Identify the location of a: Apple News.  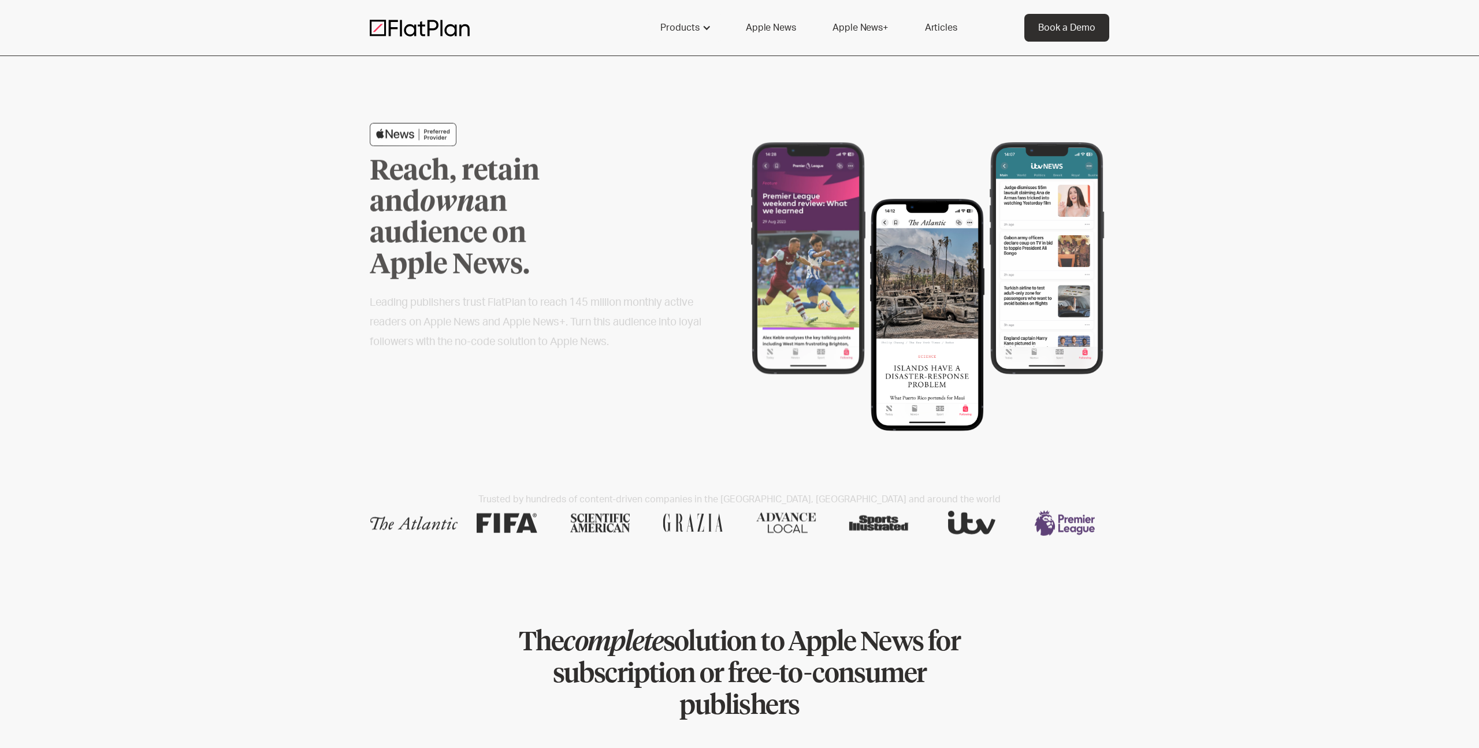
(771, 28).